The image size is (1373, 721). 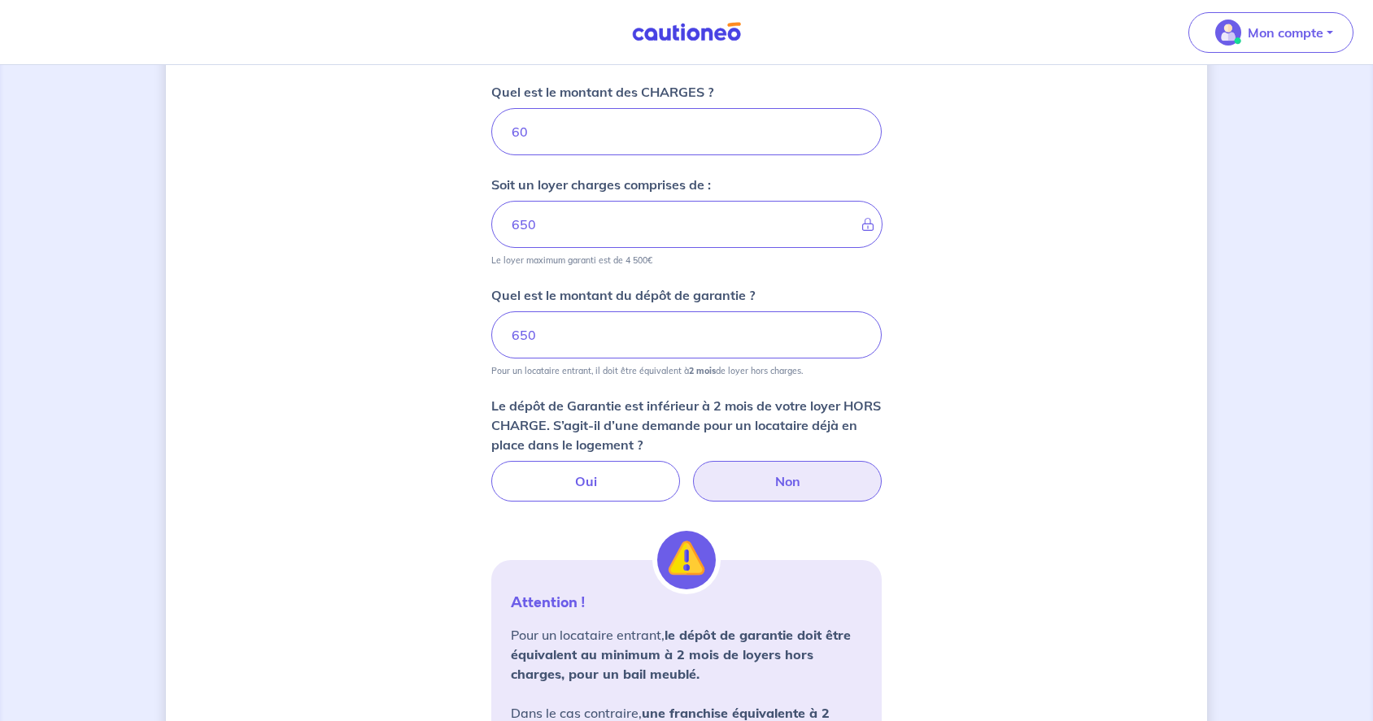 I want to click on input: 80 €, so click(x=686, y=132).